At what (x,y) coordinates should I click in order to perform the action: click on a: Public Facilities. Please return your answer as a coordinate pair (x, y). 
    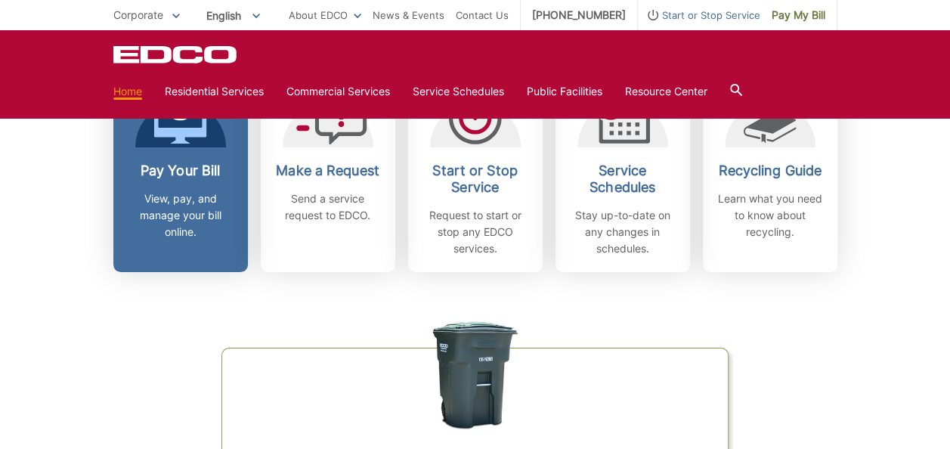
    Looking at the image, I should click on (564, 91).